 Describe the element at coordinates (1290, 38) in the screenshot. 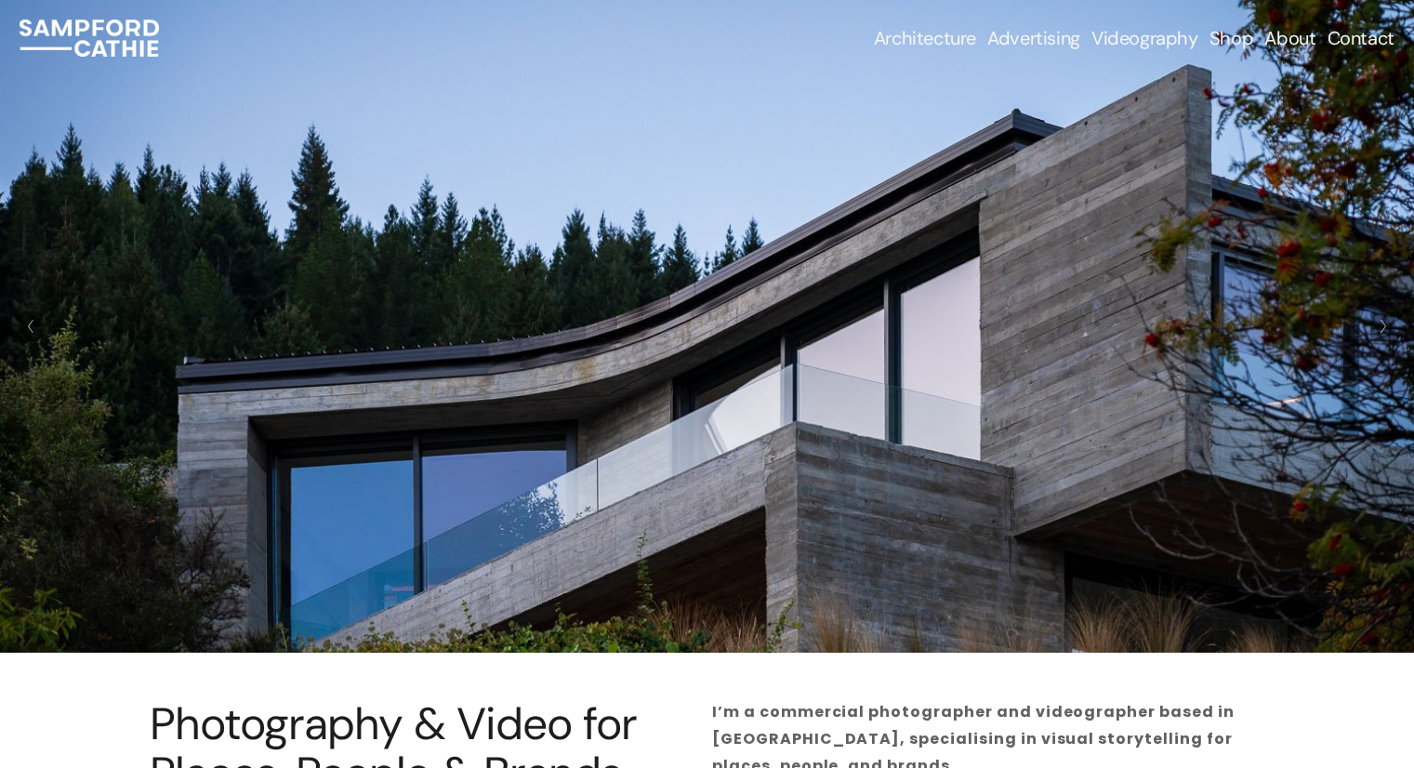

I see `a: About` at that location.